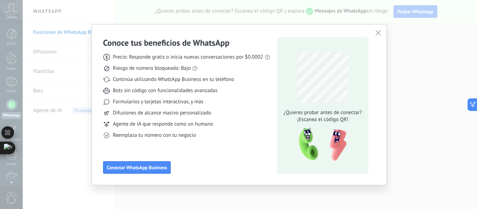 The height and width of the screenshot is (209, 477). Describe the element at coordinates (163, 124) in the screenshot. I see `span: Agente de IA que responde como un humano` at that location.